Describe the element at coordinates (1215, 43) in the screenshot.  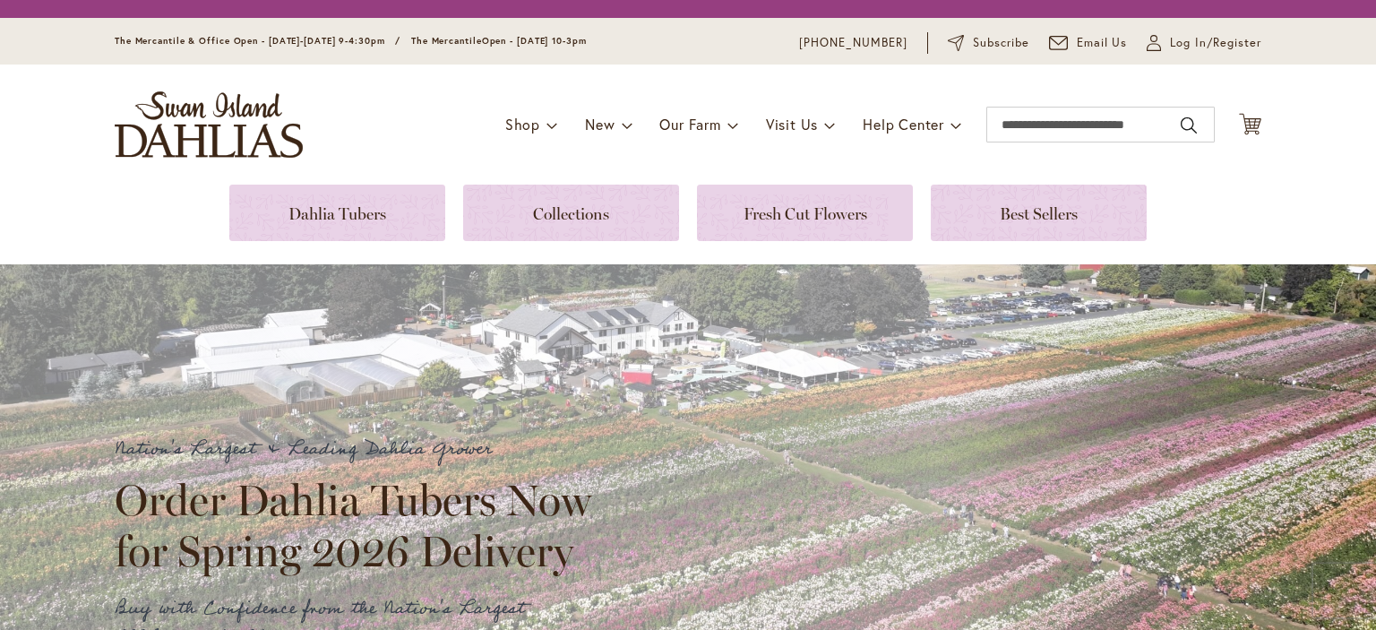
I see `span: Log In/Register` at that location.